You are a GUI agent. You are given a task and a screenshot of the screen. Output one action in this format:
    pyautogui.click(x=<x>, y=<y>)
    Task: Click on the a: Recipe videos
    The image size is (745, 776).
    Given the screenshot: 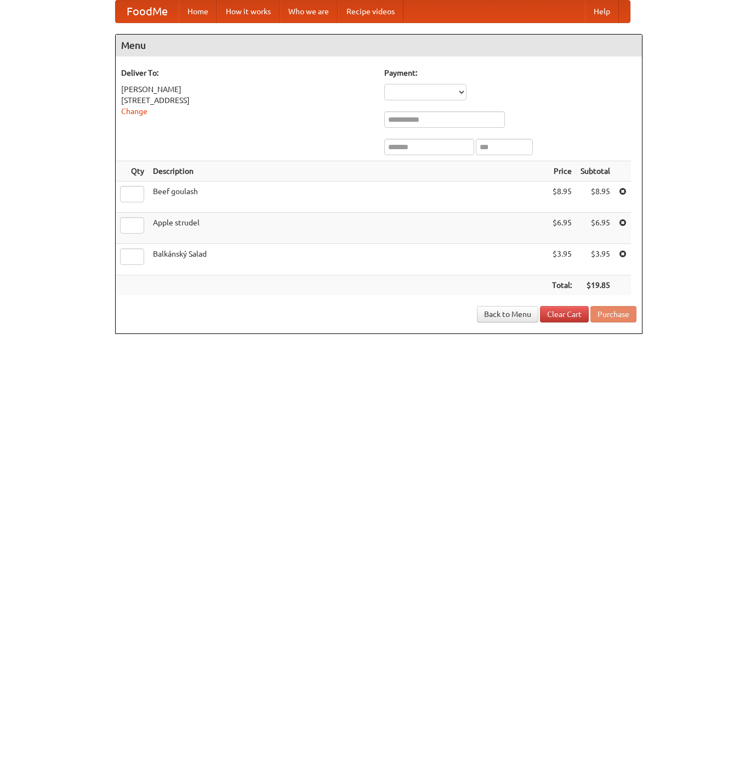 What is the action you would take?
    pyautogui.click(x=371, y=12)
    